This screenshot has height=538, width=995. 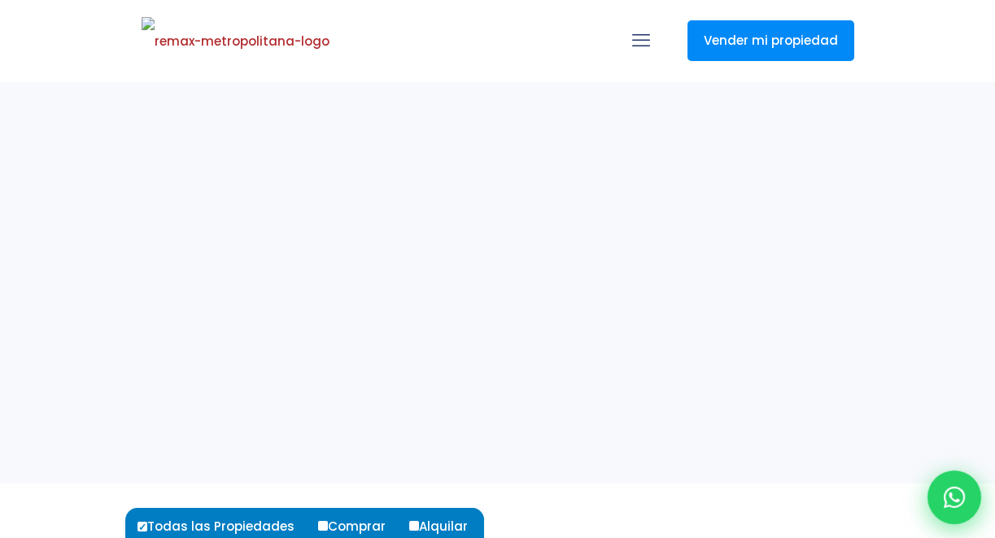 I want to click on input: Todas las Propiedades, so click(x=142, y=527).